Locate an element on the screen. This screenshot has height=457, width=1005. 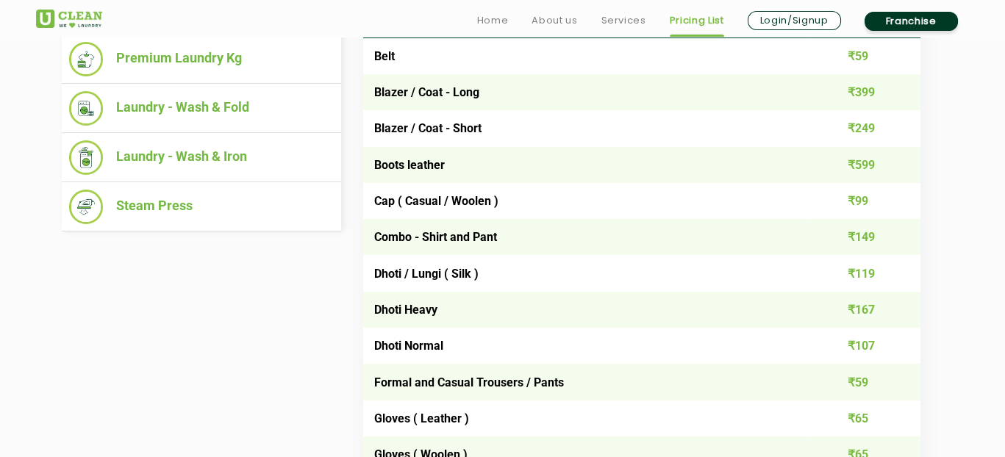
a: Franchise is located at coordinates (911, 21).